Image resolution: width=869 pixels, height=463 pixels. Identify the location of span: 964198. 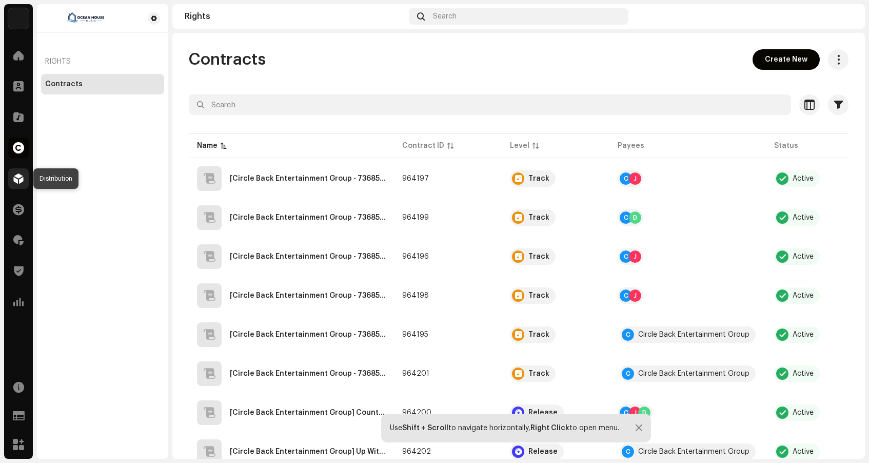
(415, 295).